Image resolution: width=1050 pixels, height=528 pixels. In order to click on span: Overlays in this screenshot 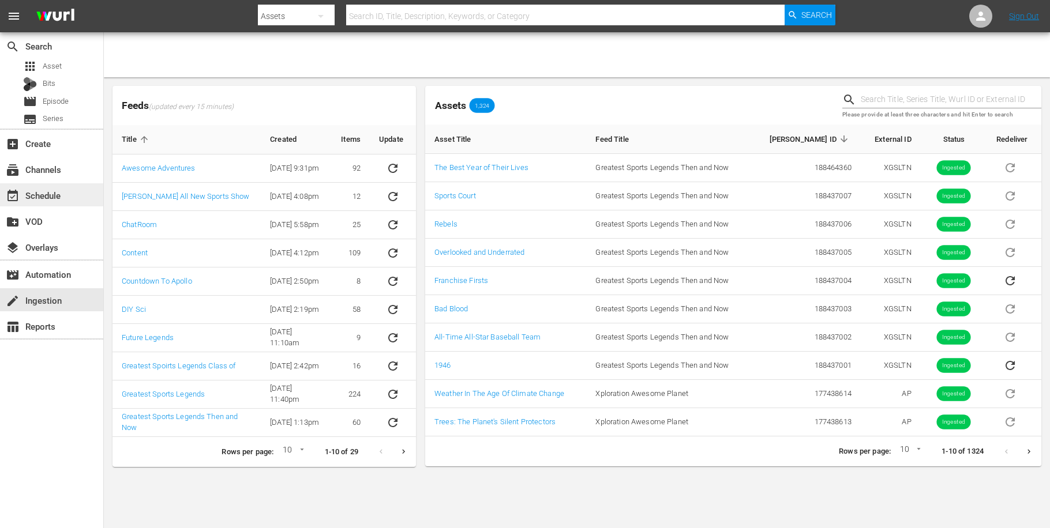, I will do `click(13, 248)`.